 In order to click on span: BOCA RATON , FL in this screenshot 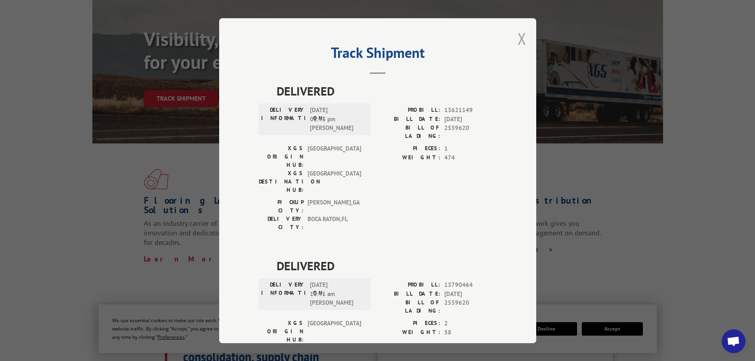, I will do `click(334, 223)`.